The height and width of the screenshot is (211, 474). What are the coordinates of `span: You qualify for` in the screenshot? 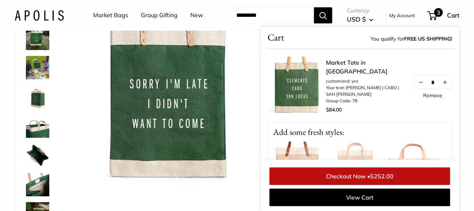 It's located at (412, 39).